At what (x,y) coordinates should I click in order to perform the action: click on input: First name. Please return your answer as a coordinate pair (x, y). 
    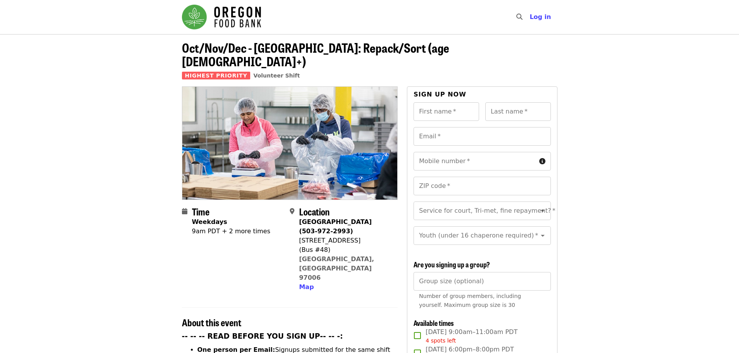
    Looking at the image, I should click on (446, 112).